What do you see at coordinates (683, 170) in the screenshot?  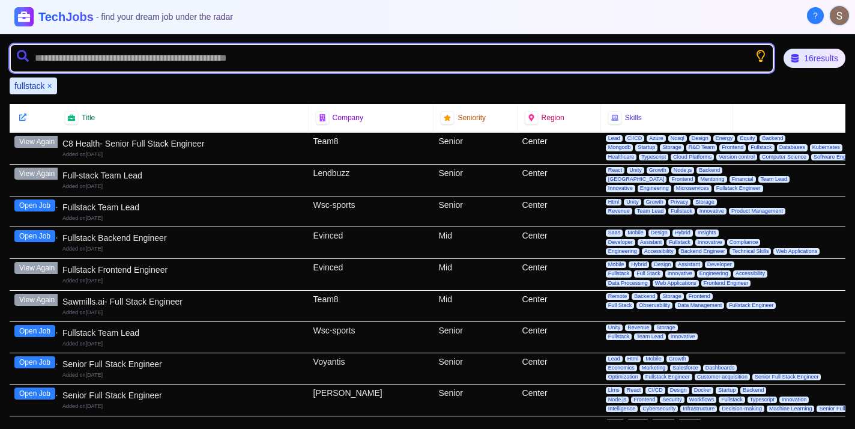 I see `span: Node.js` at bounding box center [683, 170].